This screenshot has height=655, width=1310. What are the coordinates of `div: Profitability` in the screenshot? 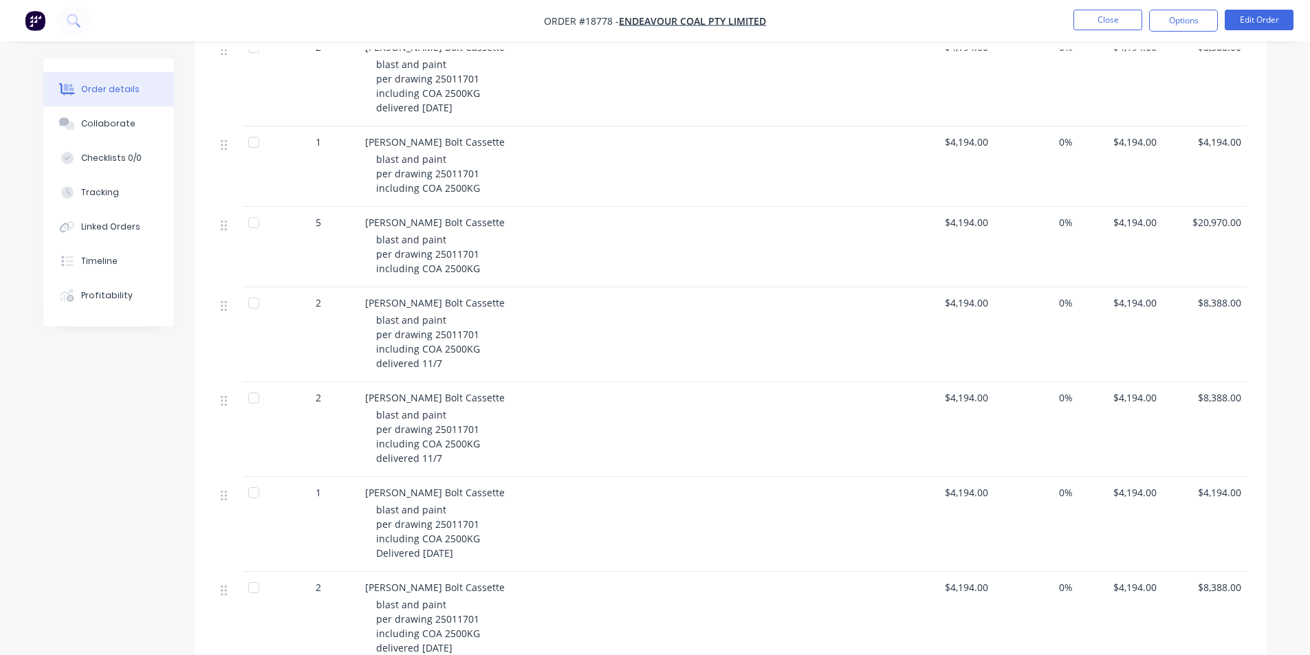 It's located at (107, 296).